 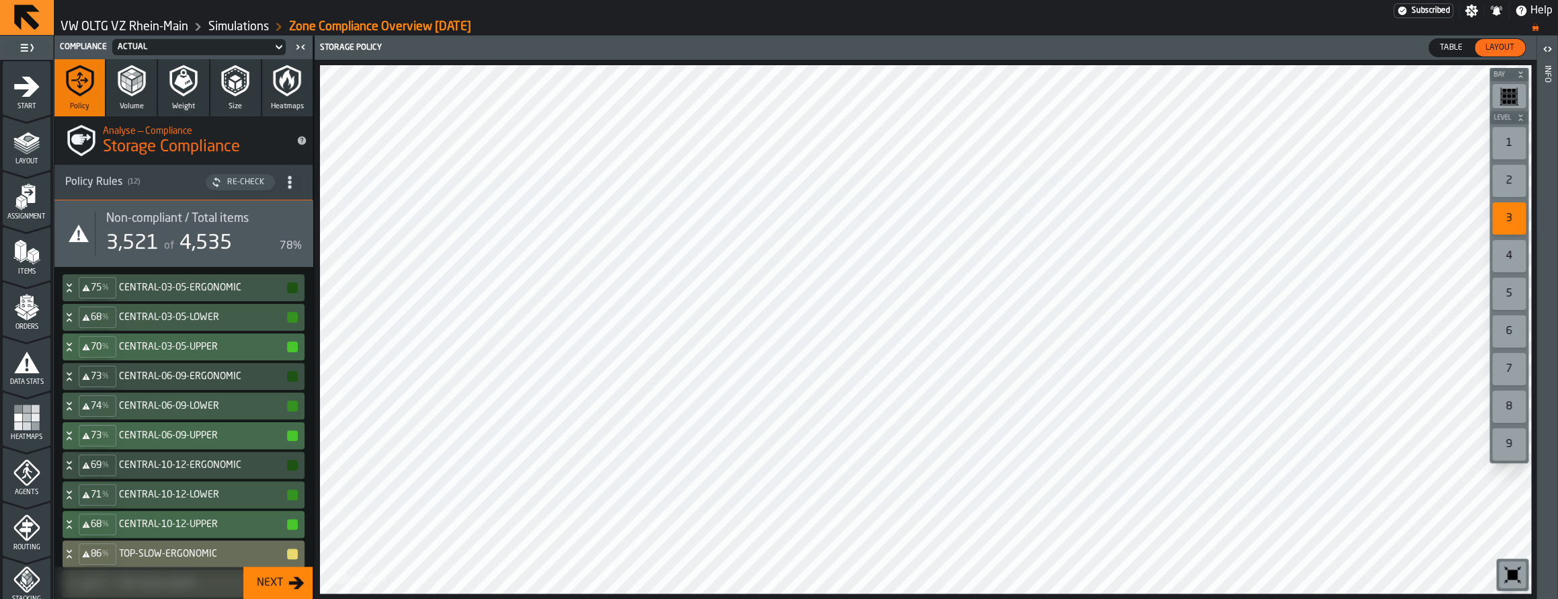 What do you see at coordinates (183, 182) in the screenshot?
I see `h3: title-section-[object Object]` at bounding box center [183, 182].